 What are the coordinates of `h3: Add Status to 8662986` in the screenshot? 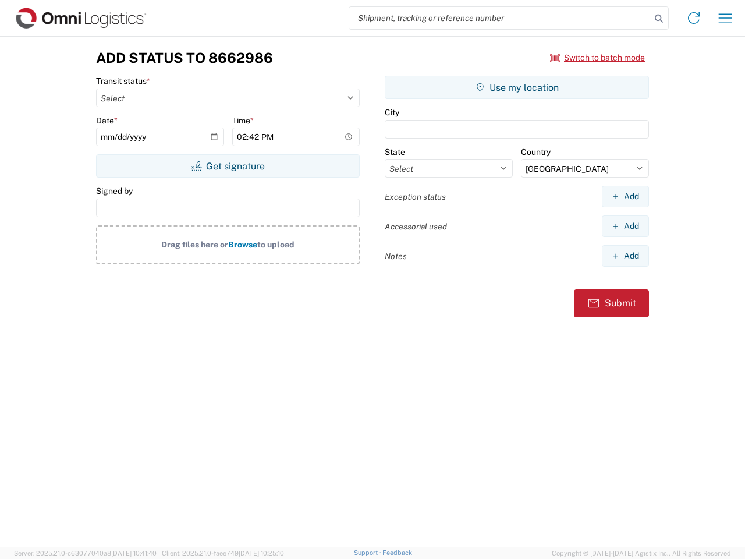 It's located at (185, 58).